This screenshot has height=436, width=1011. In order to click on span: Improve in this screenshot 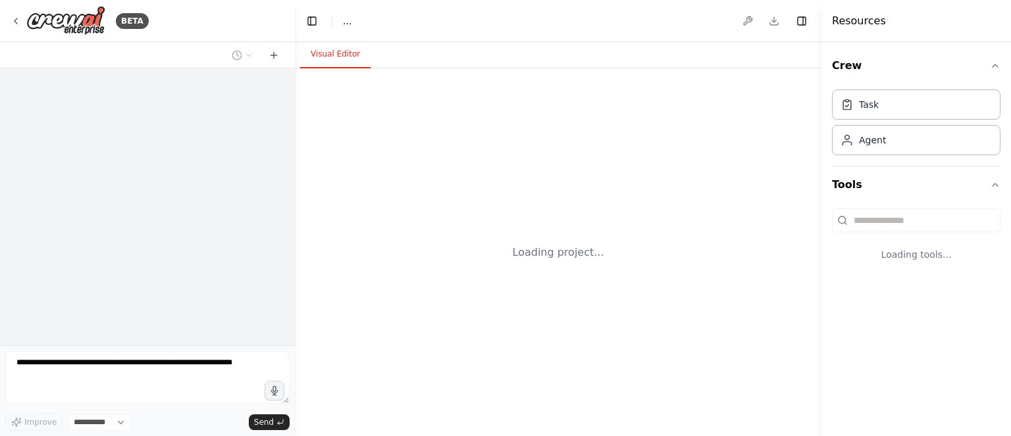, I will do `click(40, 423)`.